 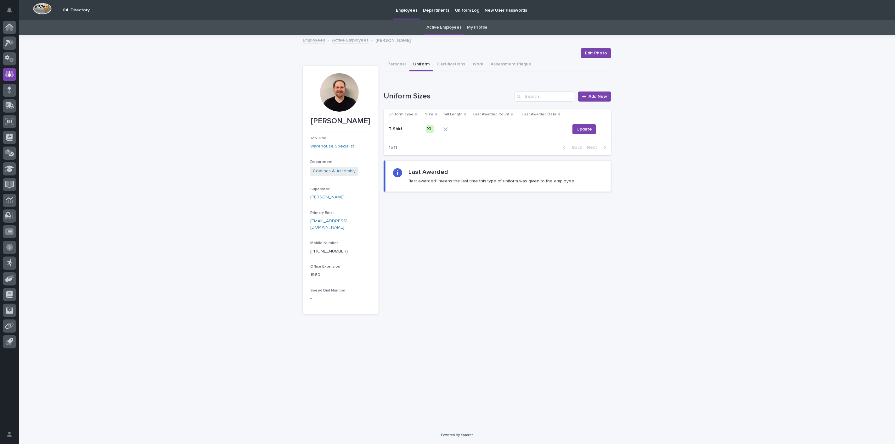 What do you see at coordinates (597, 148) in the screenshot?
I see `button: Next` at bounding box center [597, 148].